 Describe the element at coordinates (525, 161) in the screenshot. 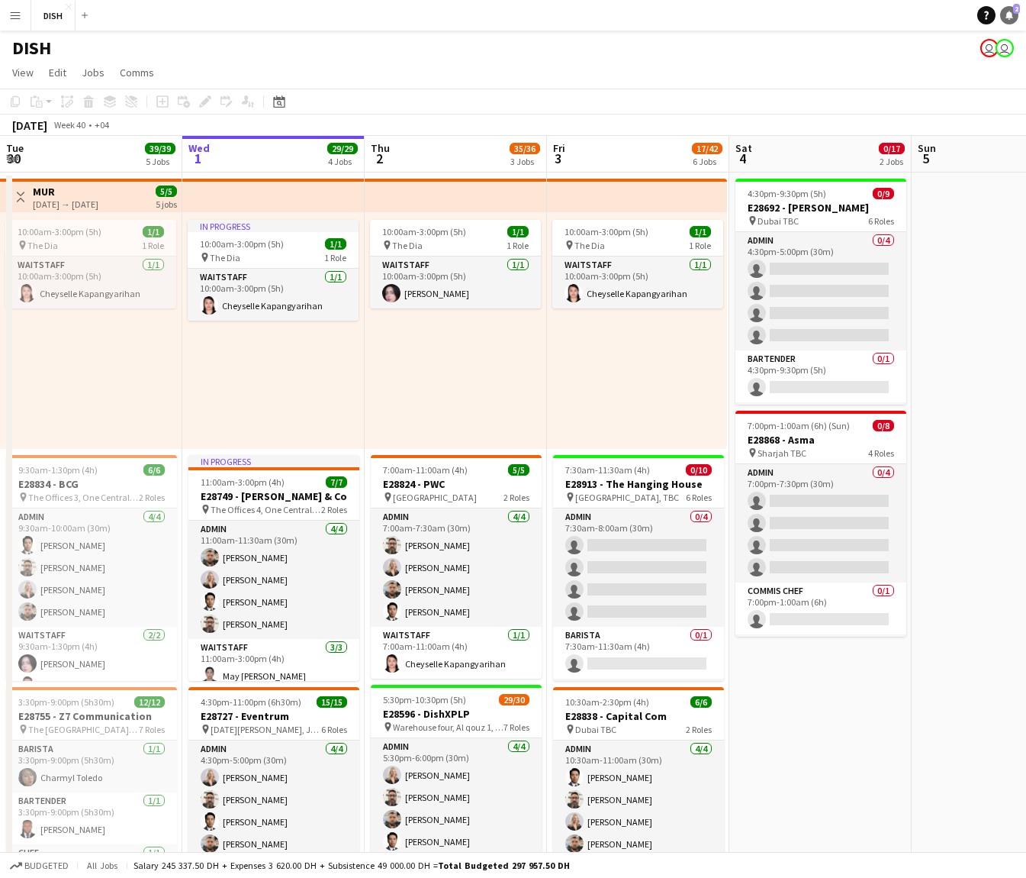

I see `div: 3 Jobs` at that location.